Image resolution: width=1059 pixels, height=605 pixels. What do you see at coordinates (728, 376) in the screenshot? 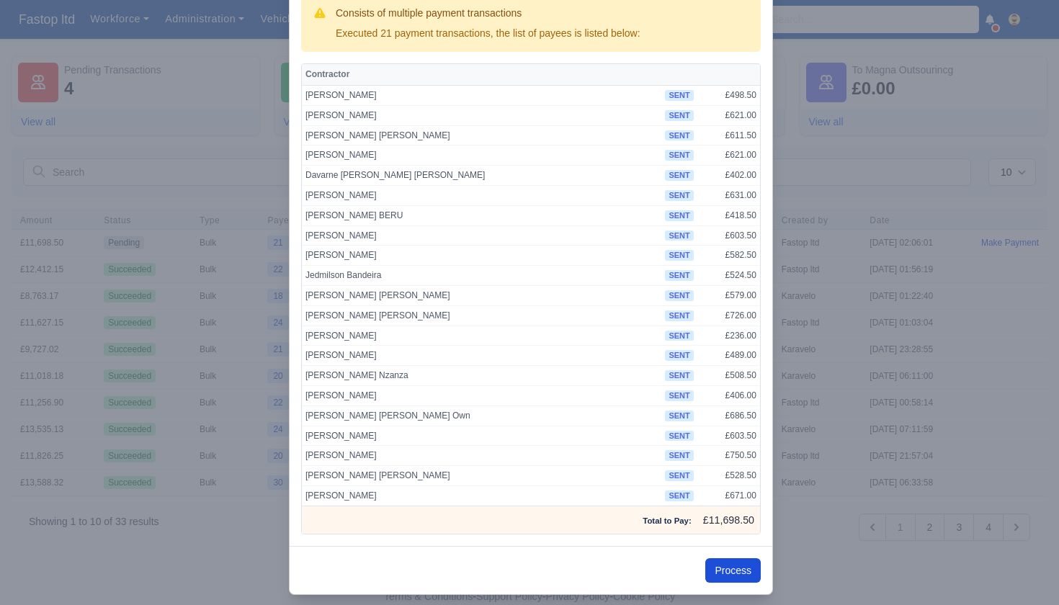
I see `td: £508.50` at bounding box center [728, 376].